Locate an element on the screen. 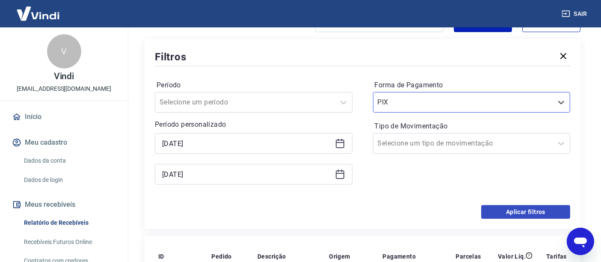 The image size is (601, 262). img: Vindi is located at coordinates (38, 13).